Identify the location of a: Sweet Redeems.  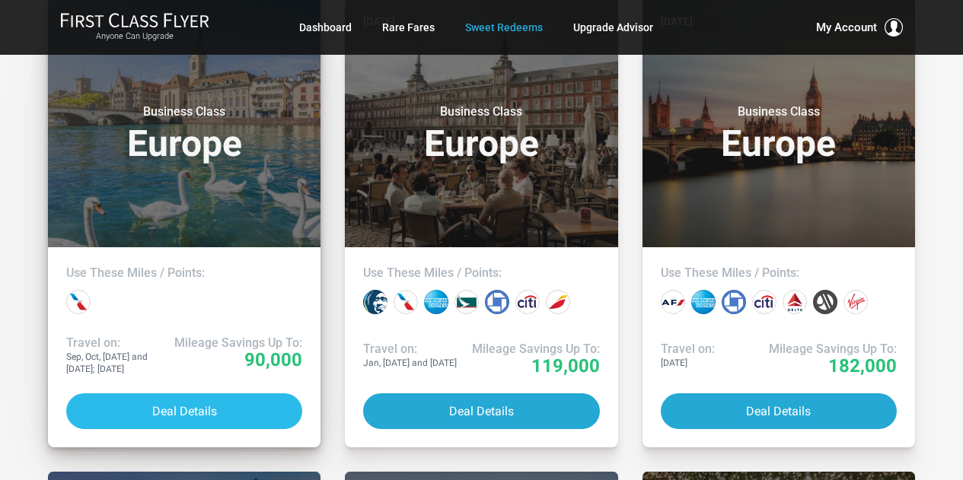
(504, 27).